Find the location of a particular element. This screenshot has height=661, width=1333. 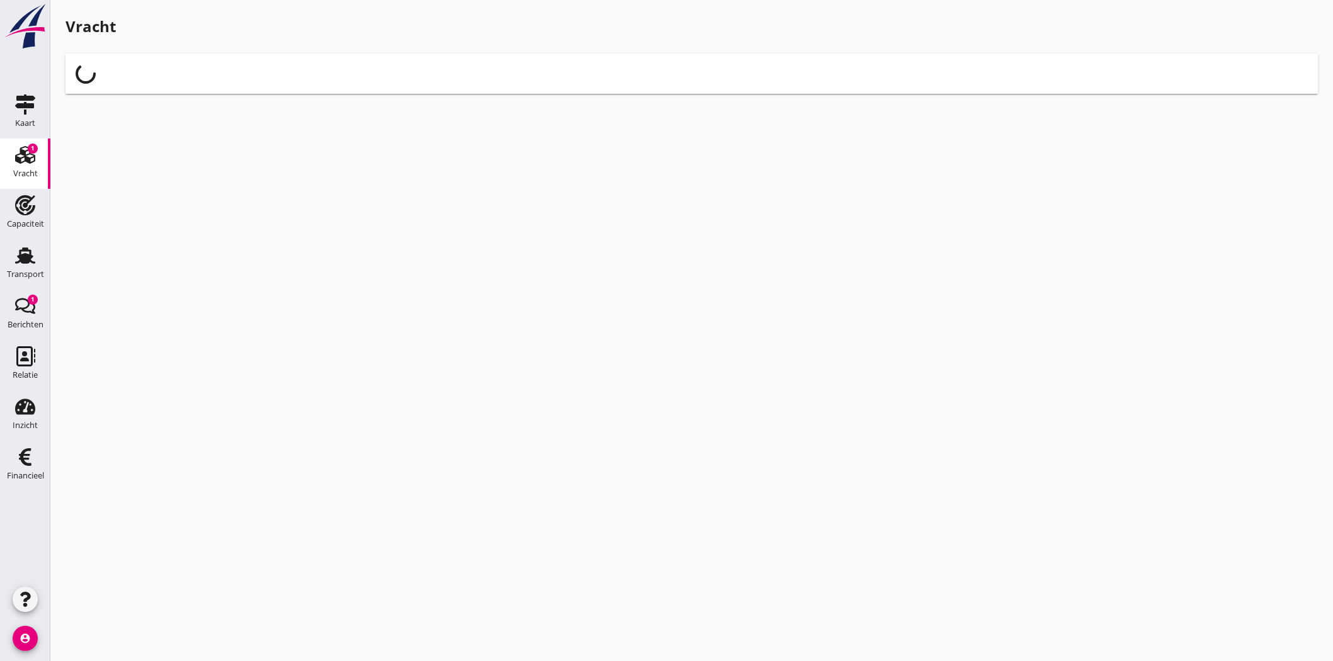

div: Transport is located at coordinates (25, 274).